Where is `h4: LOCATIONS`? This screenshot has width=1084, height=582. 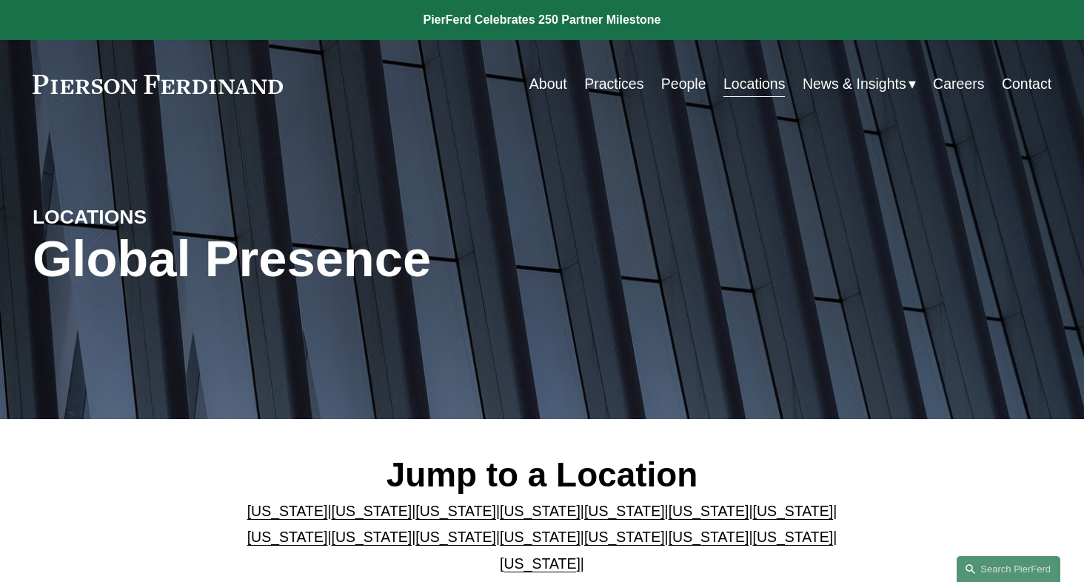
h4: LOCATIONS is located at coordinates (160, 218).